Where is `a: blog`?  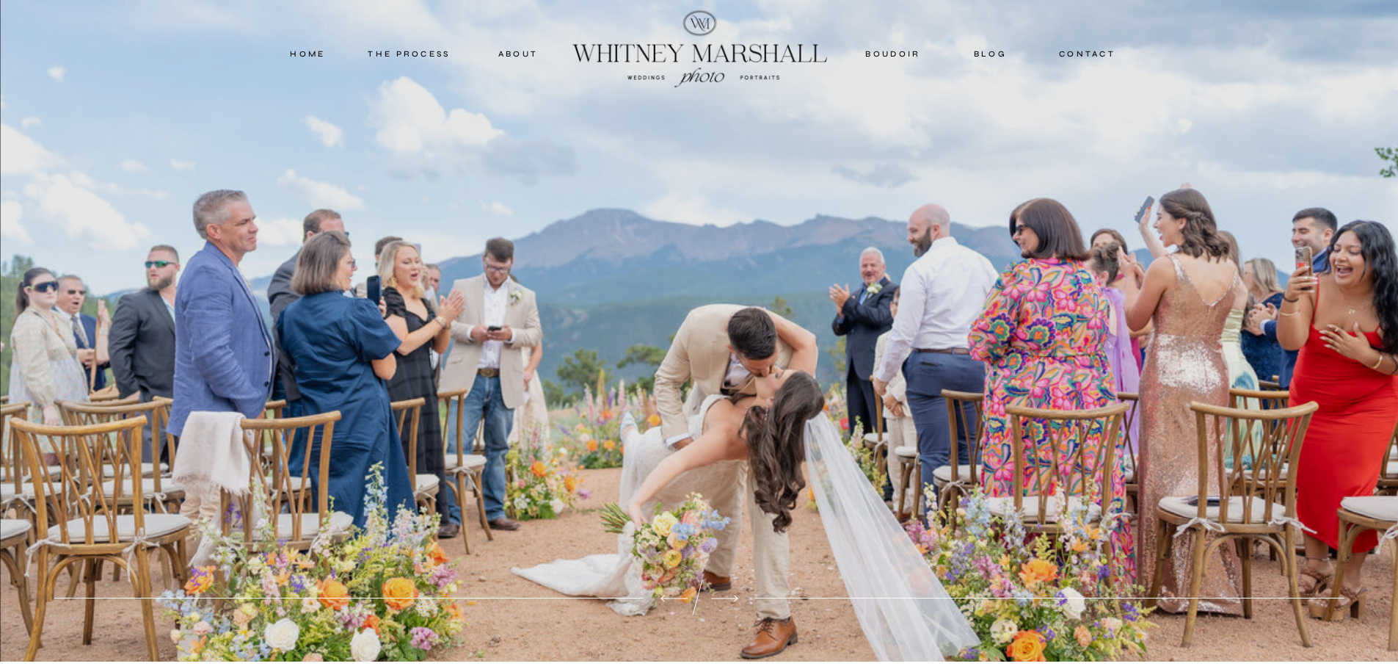
a: blog is located at coordinates (991, 54).